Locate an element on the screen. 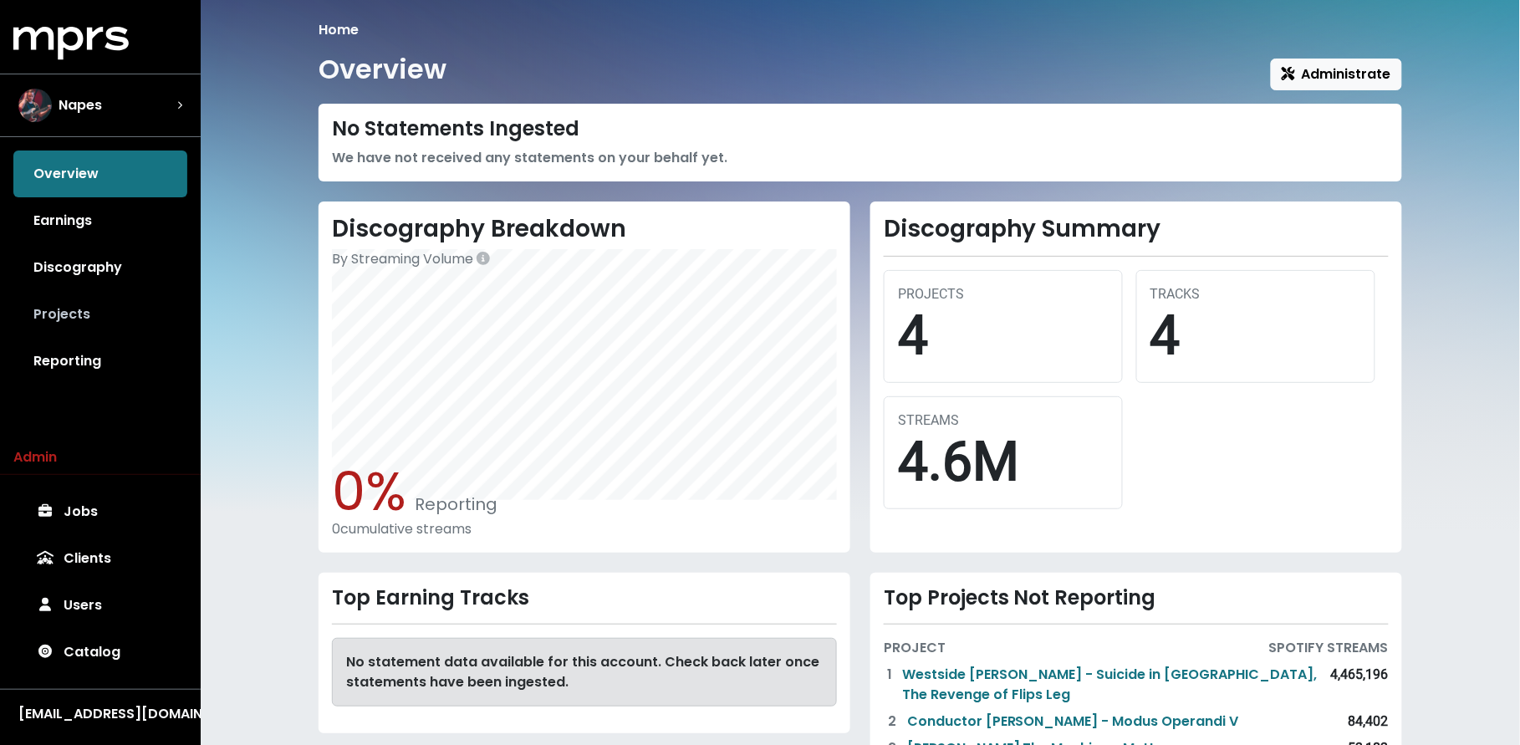 The height and width of the screenshot is (745, 1520). div: 4.6M is located at coordinates (1003, 462).